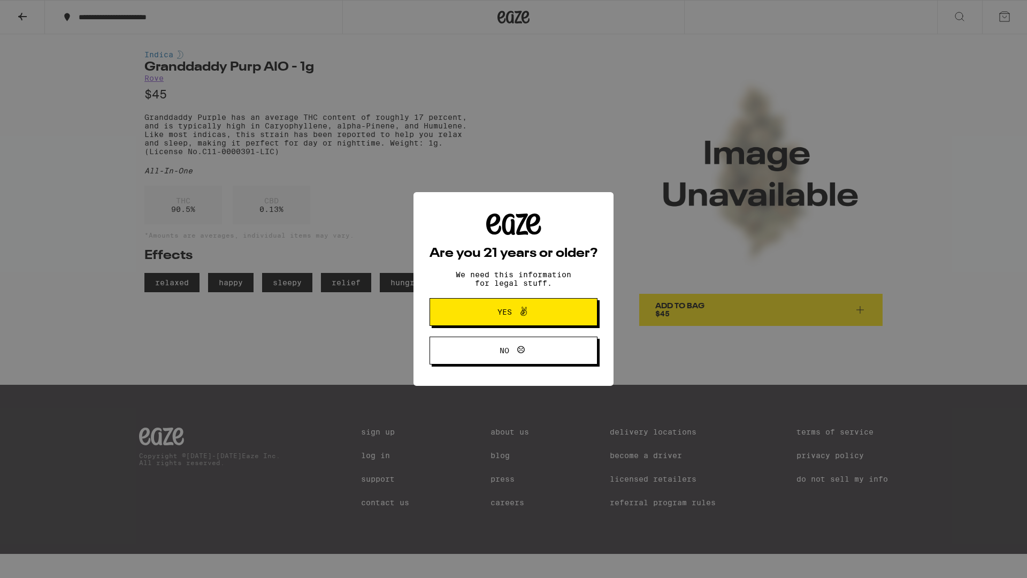 The width and height of the screenshot is (1027, 578). What do you see at coordinates (504, 312) in the screenshot?
I see `span: Yes` at bounding box center [504, 312].